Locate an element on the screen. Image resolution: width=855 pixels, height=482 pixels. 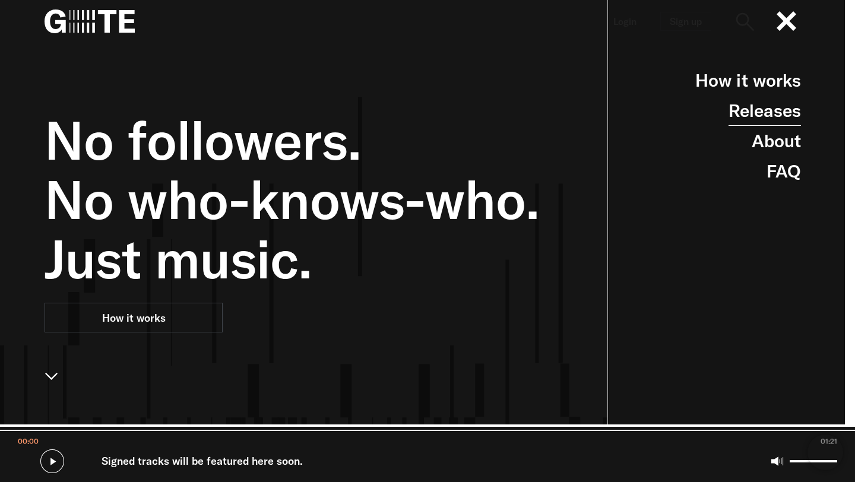
span: No who-knows-who. is located at coordinates (358, 200).